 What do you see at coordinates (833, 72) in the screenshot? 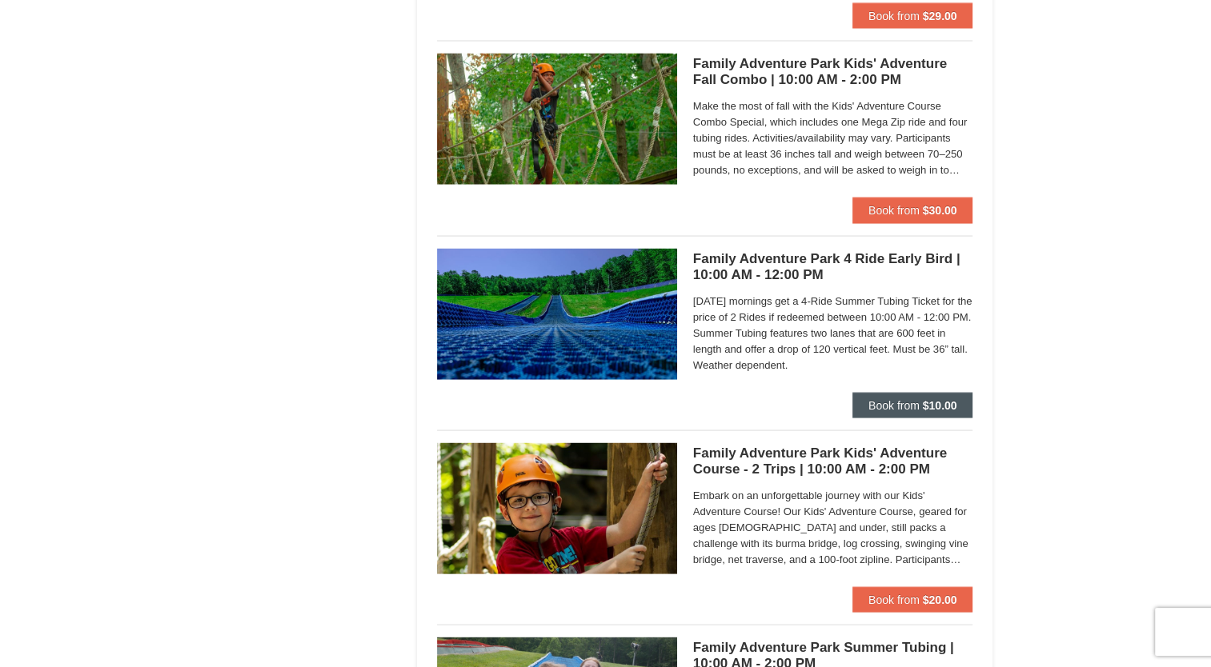
I see `h5: Family Adventure Park Kids' Adventure Fall Combo | 10:00 AM - 2:00 PM` at bounding box center [833, 72].